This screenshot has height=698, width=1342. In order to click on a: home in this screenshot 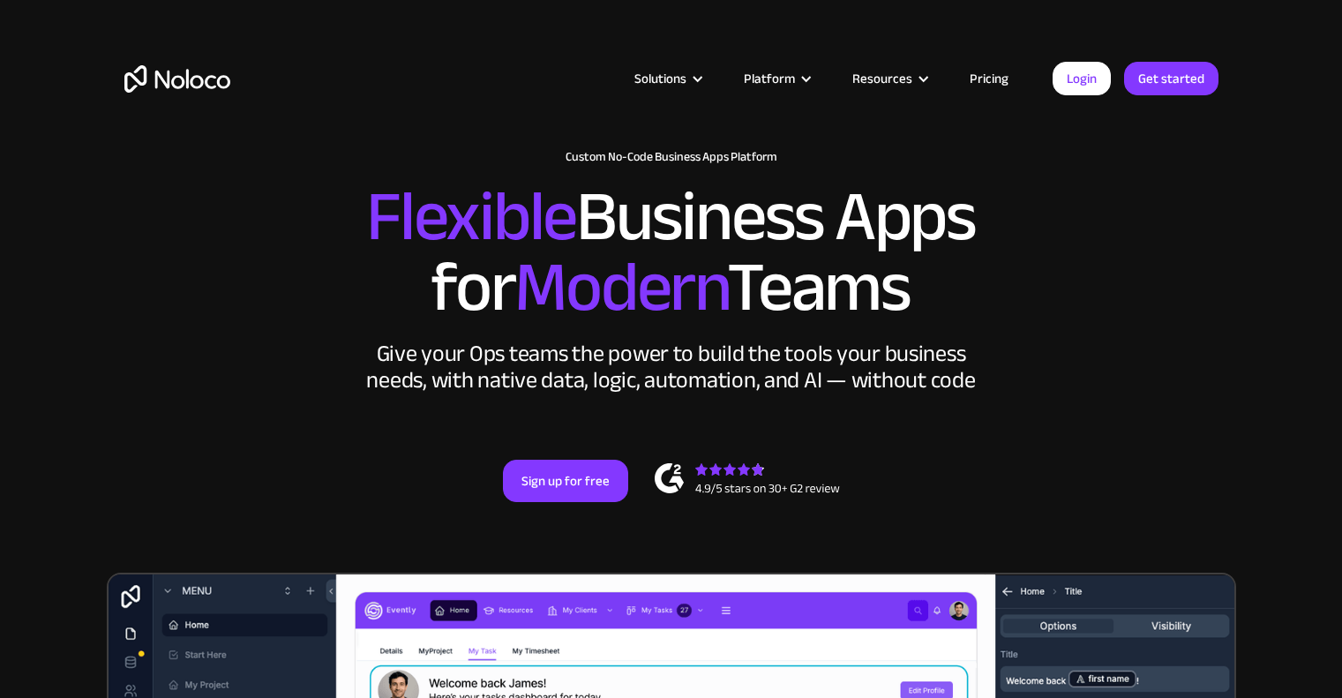, I will do `click(177, 79)`.